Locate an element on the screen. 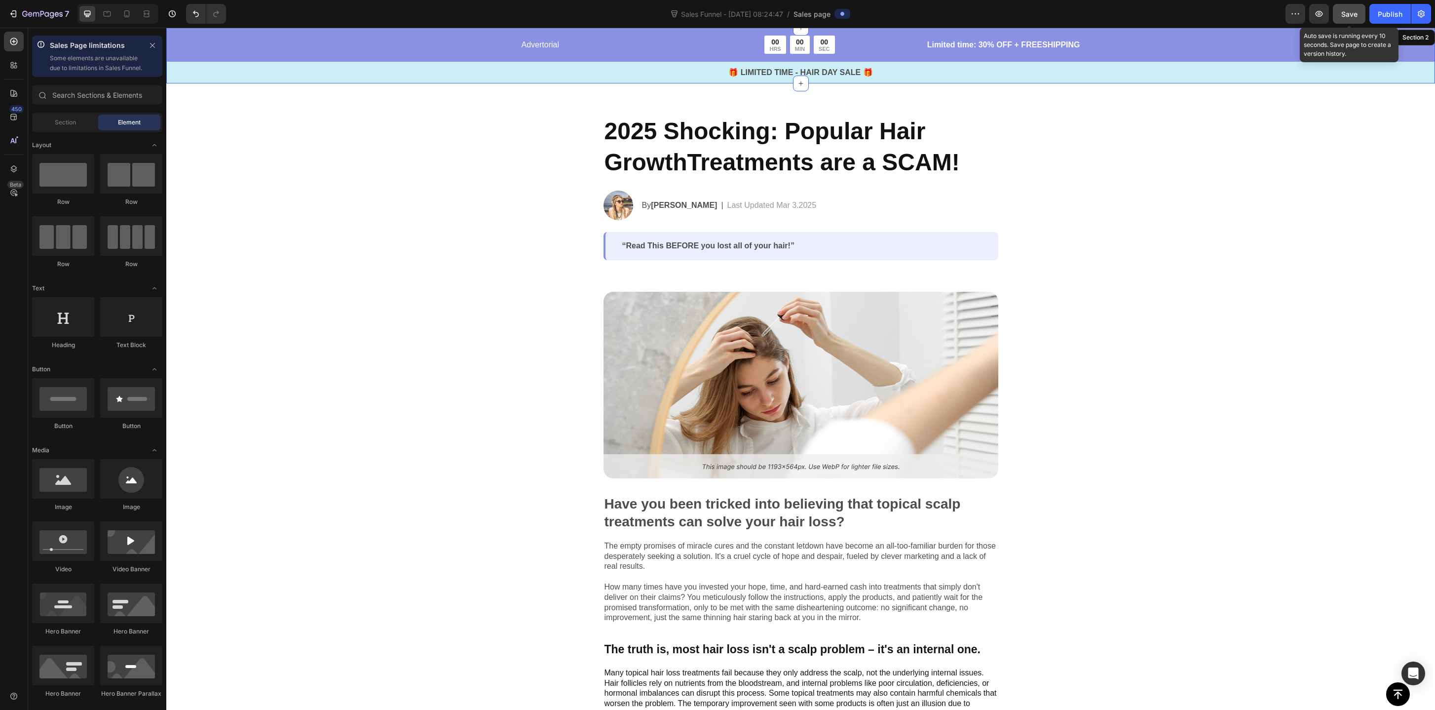 The image size is (1435, 710). img: gempages_432750572815254551-1cdc50dc-f7cb-47fc-9e48-fabfccceccbf.png is located at coordinates (452, 178).